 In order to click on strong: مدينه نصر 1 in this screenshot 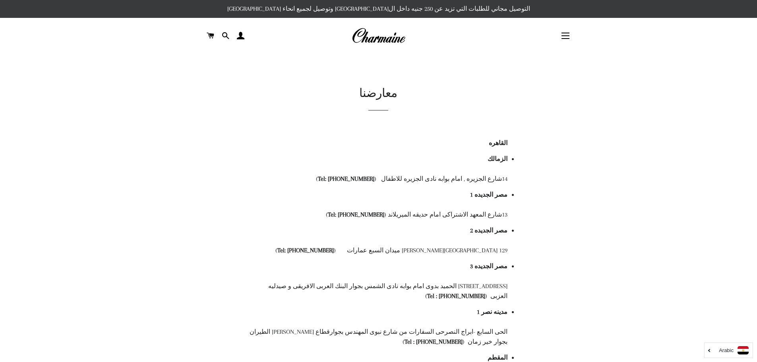, I will do `click(492, 312)`.